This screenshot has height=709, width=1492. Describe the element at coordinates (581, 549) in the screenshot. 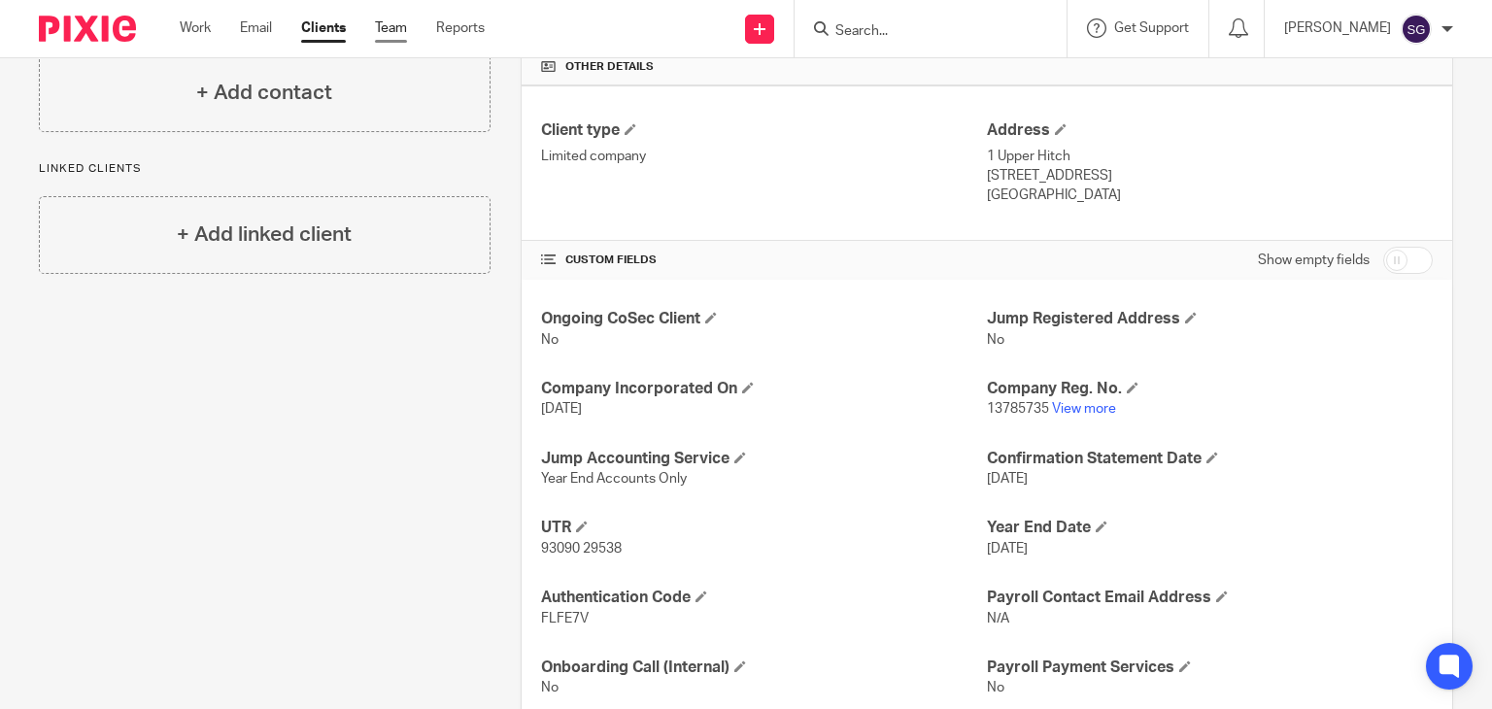

I see `span: 93090 29538` at that location.